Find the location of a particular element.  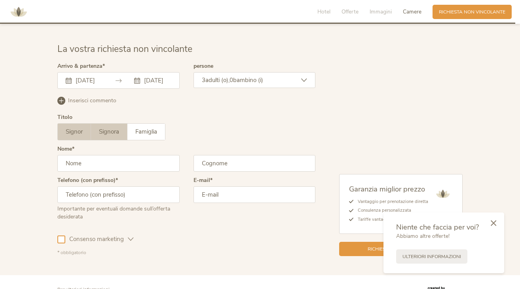

span: Immagini is located at coordinates (381, 11).